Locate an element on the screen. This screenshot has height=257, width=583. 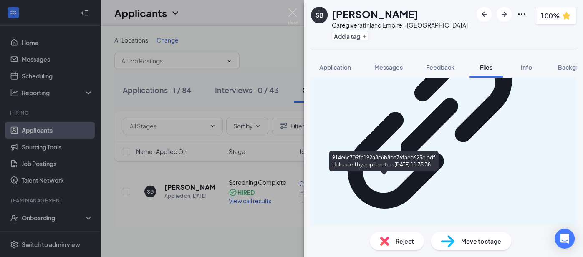
span: Application is located at coordinates (335, 67).